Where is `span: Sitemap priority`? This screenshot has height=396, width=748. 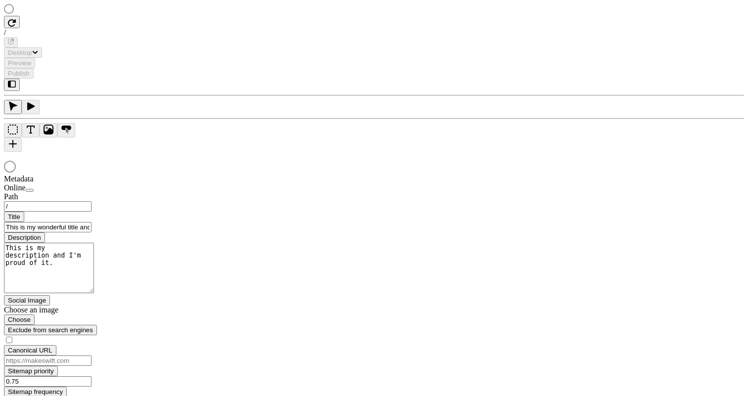
span: Sitemap priority is located at coordinates (31, 371).